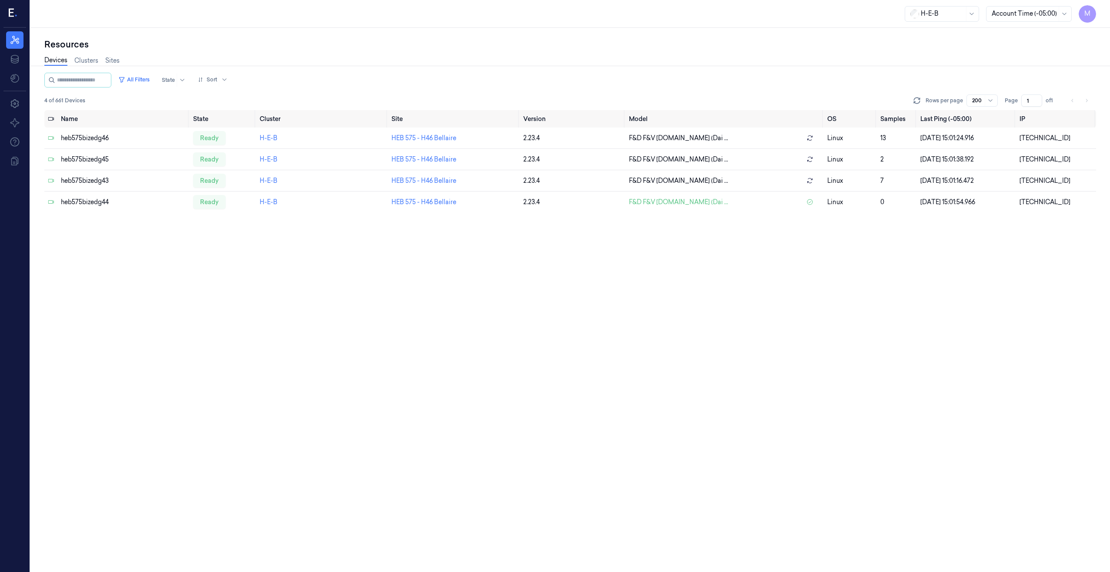 The image size is (1110, 572). I want to click on th: Samples, so click(897, 119).